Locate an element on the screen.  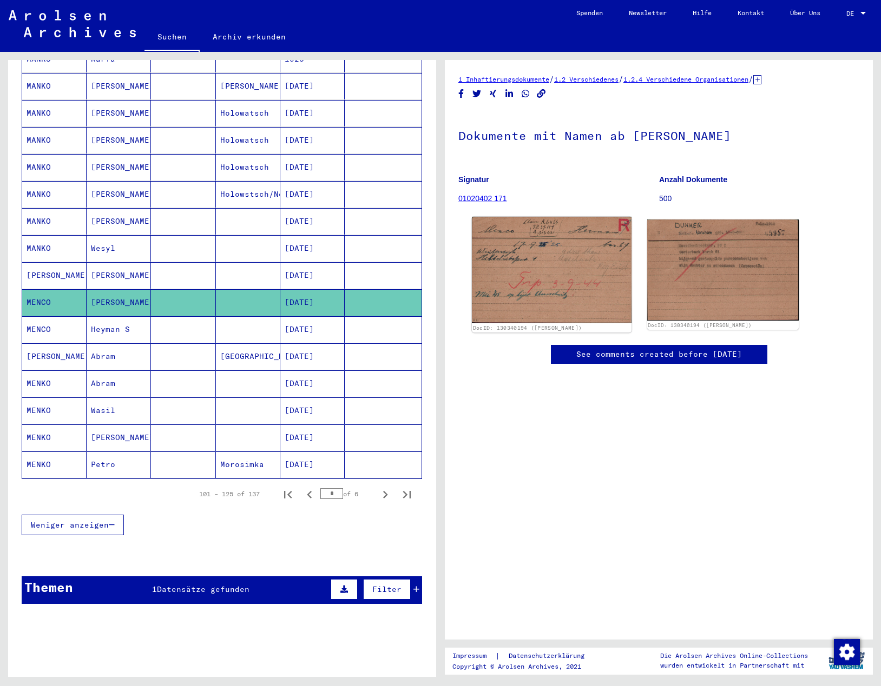
span: Weniger anzeigen is located at coordinates (70, 525).